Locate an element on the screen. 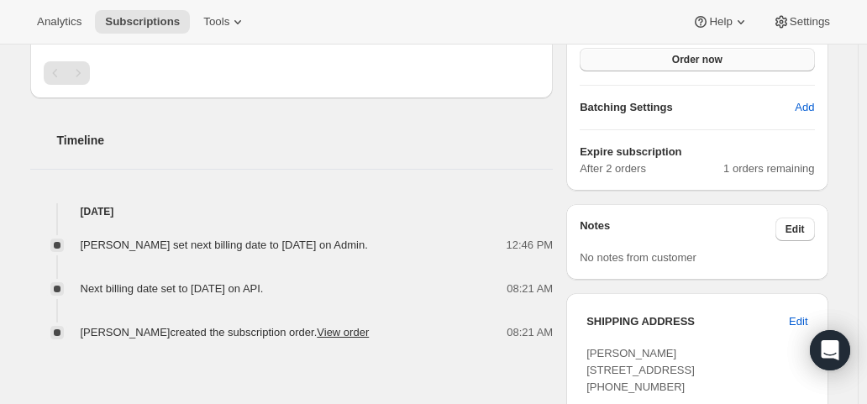  h3: Notes is located at coordinates (677, 229).